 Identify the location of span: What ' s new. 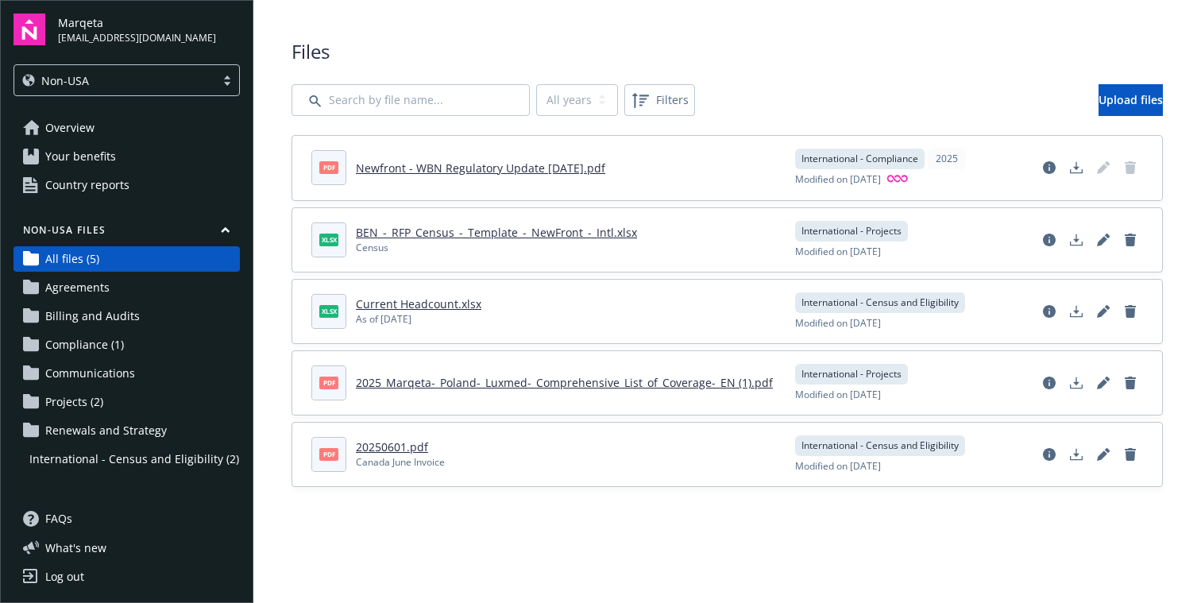
(75, 547).